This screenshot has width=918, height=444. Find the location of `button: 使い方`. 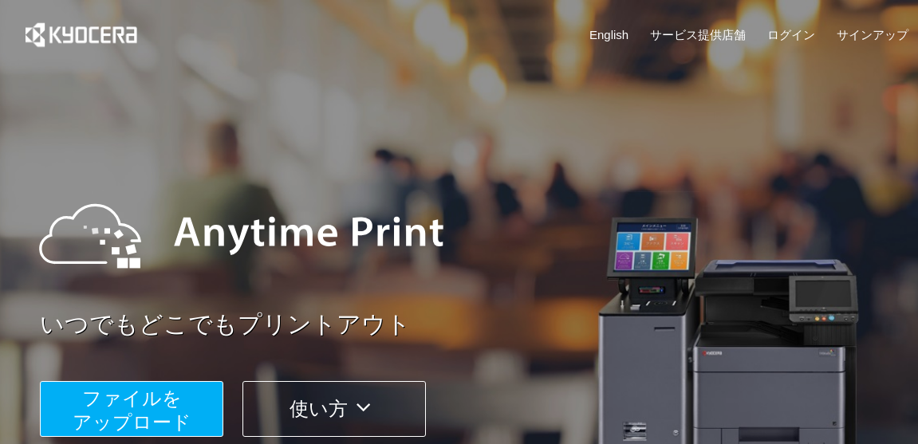

button: 使い方 is located at coordinates (334, 409).